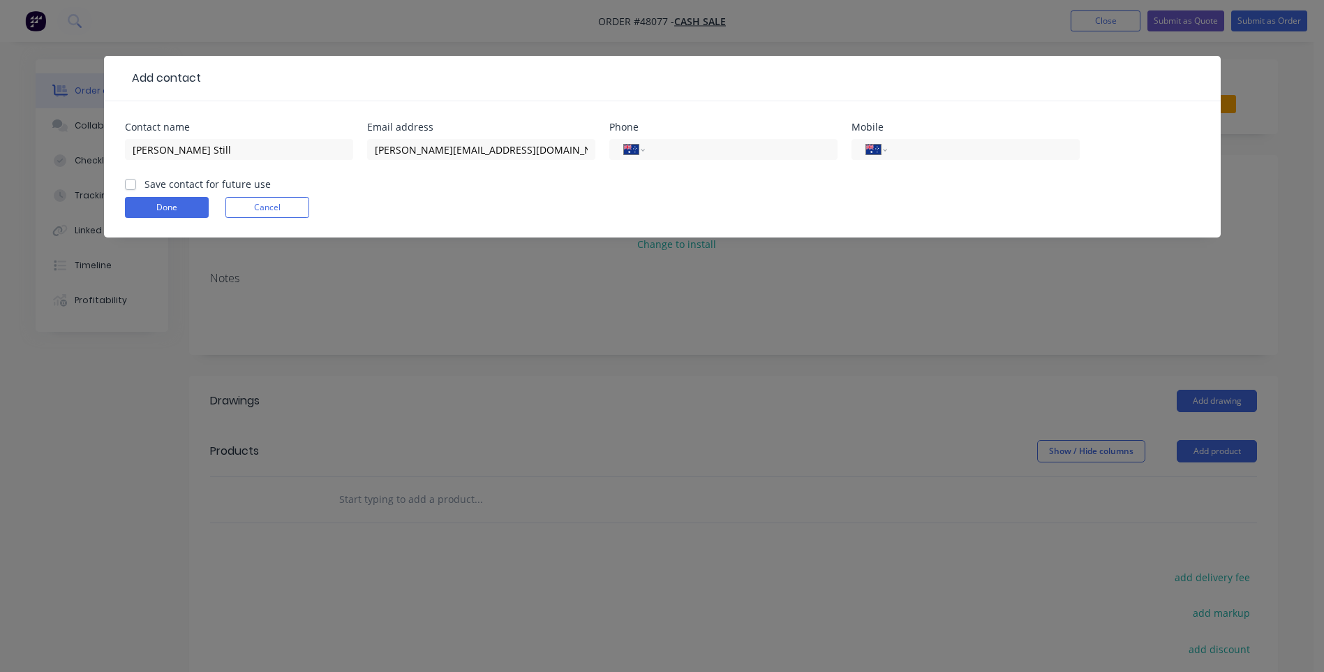 The width and height of the screenshot is (1324, 672). Describe the element at coordinates (167, 207) in the screenshot. I see `button: Done` at that location.